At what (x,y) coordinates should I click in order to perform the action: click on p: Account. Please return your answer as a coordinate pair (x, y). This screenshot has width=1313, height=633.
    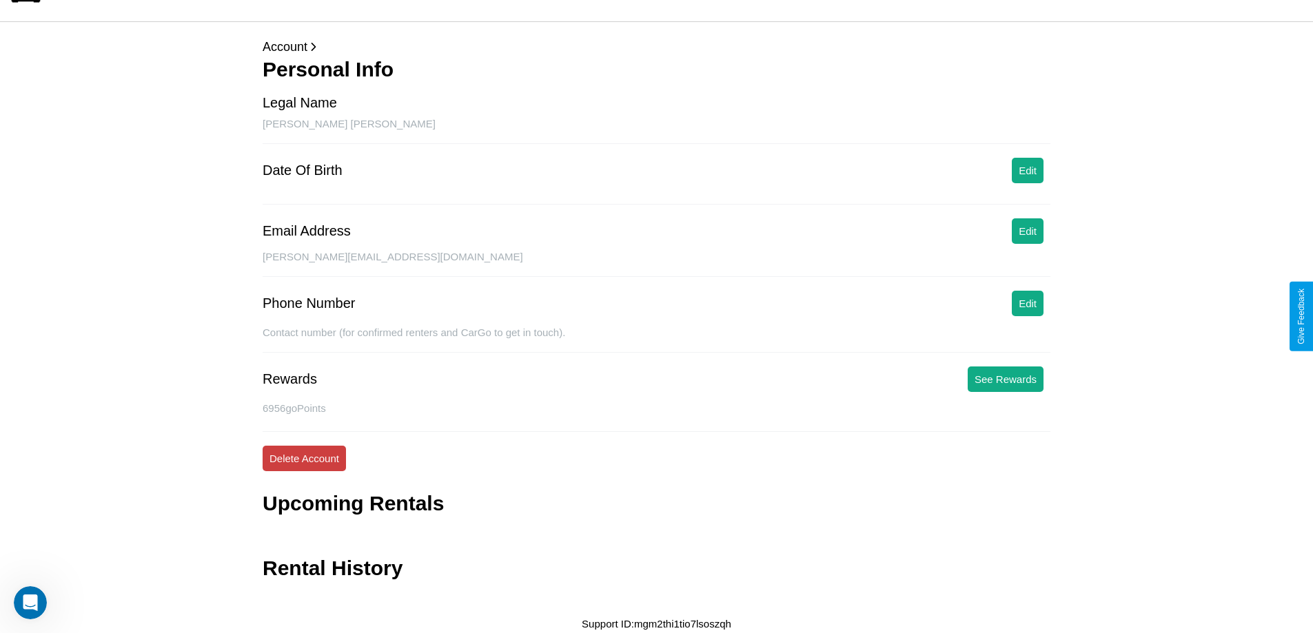
    Looking at the image, I should click on (656, 47).